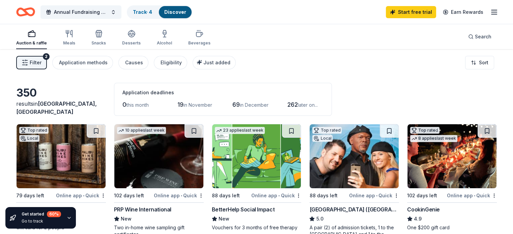 This screenshot has width=513, height=234. What do you see at coordinates (257, 157) in the screenshot?
I see `img: Image for BetterHelp Social Impact` at bounding box center [257, 157].